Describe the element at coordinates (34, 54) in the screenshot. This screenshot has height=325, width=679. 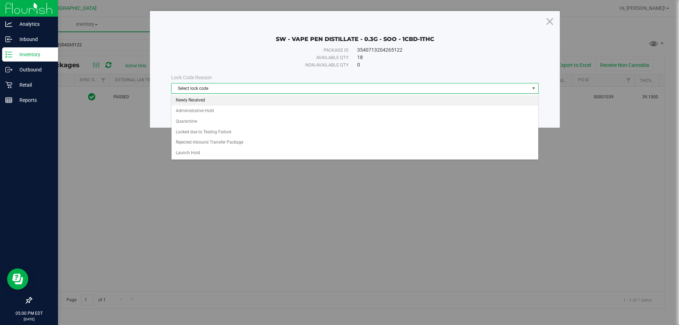
I see `p: Inventory` at that location.